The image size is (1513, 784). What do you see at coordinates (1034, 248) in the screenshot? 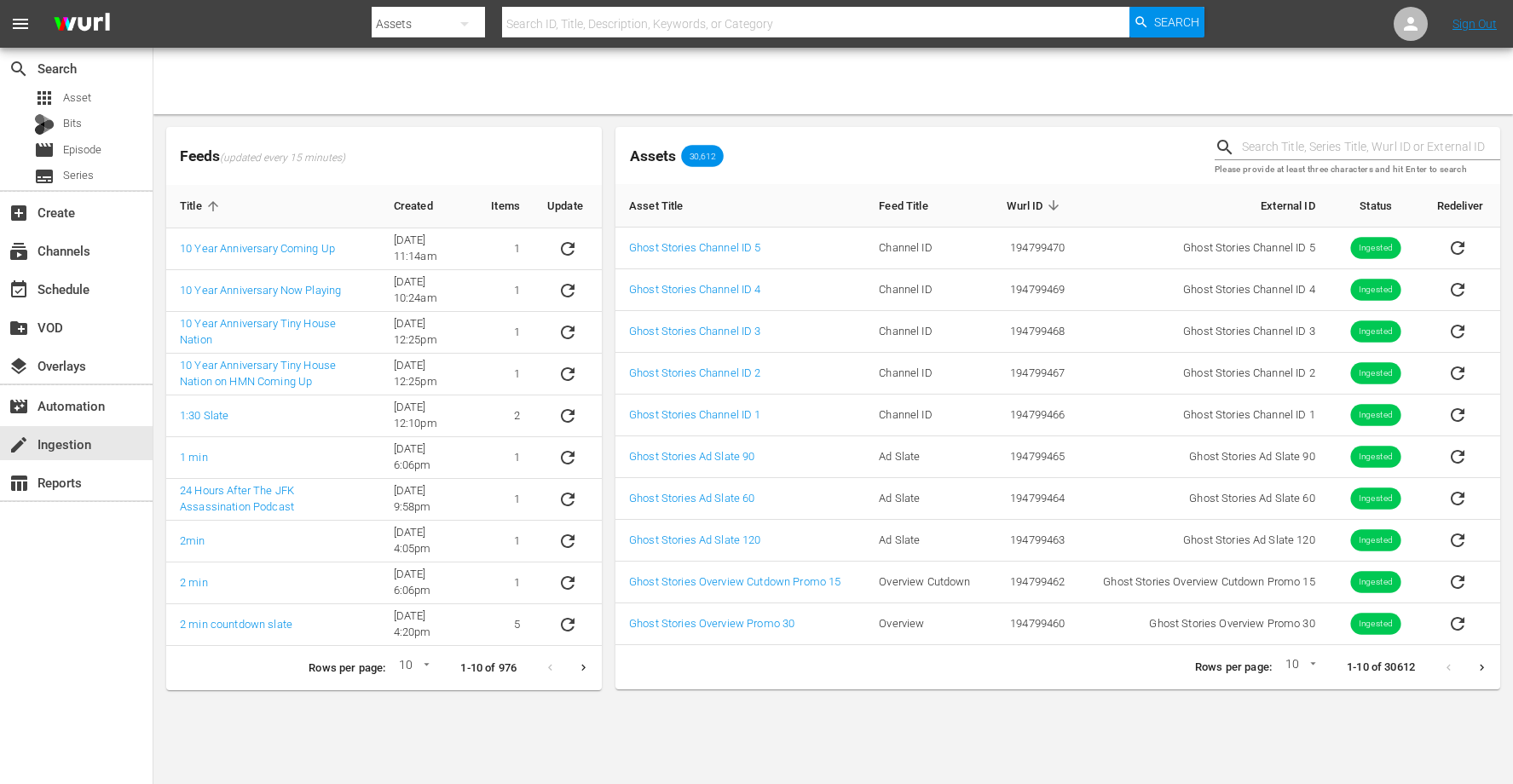
I see `td: 194799470` at bounding box center [1034, 248].